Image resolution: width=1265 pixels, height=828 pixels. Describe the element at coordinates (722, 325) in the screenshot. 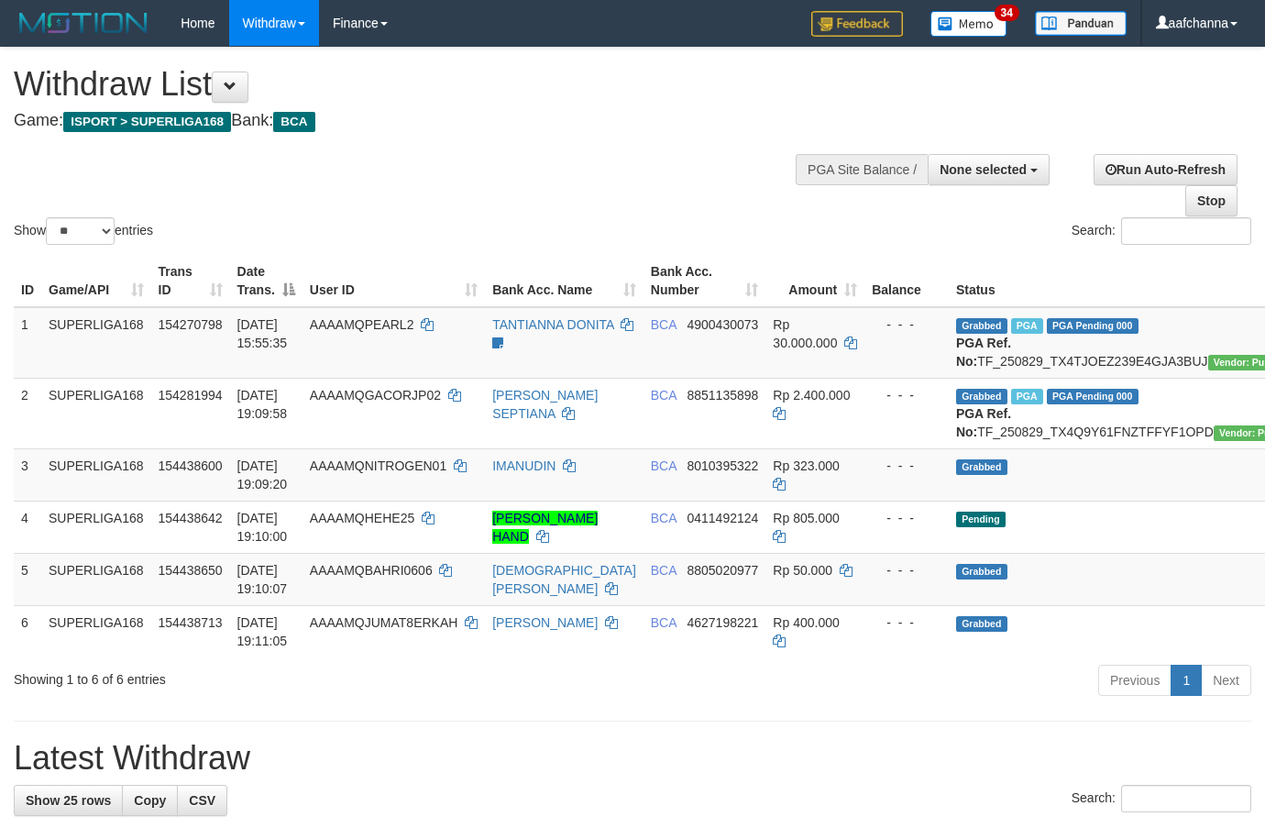

I see `span: Copy 4900430073 to clipboard` at that location.